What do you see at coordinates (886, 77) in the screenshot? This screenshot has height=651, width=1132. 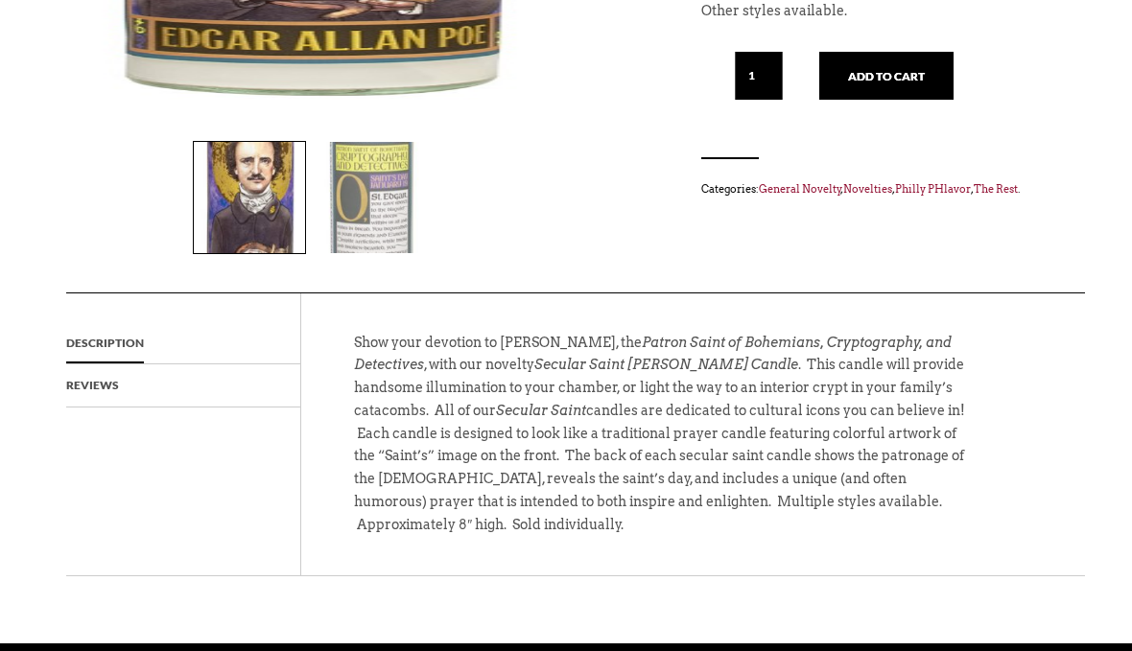 I see `button: Add to cart` at bounding box center [886, 77].